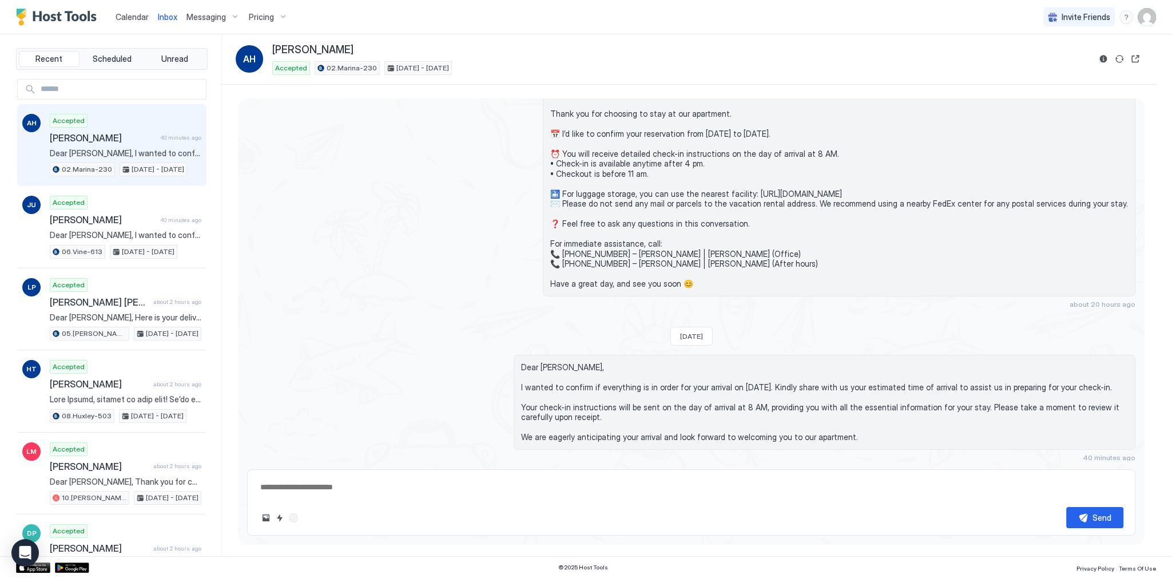  What do you see at coordinates (1102, 304) in the screenshot?
I see `span: about 20 hours ago` at bounding box center [1102, 304].